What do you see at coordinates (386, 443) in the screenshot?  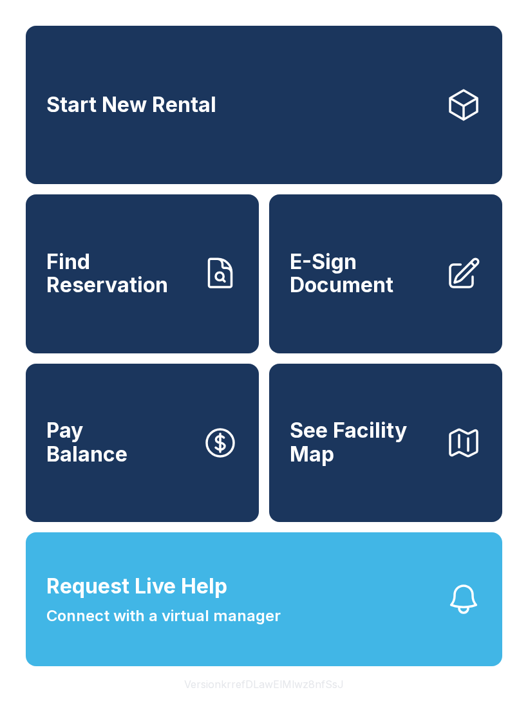 I see `button: See Facility Map` at bounding box center [386, 443].